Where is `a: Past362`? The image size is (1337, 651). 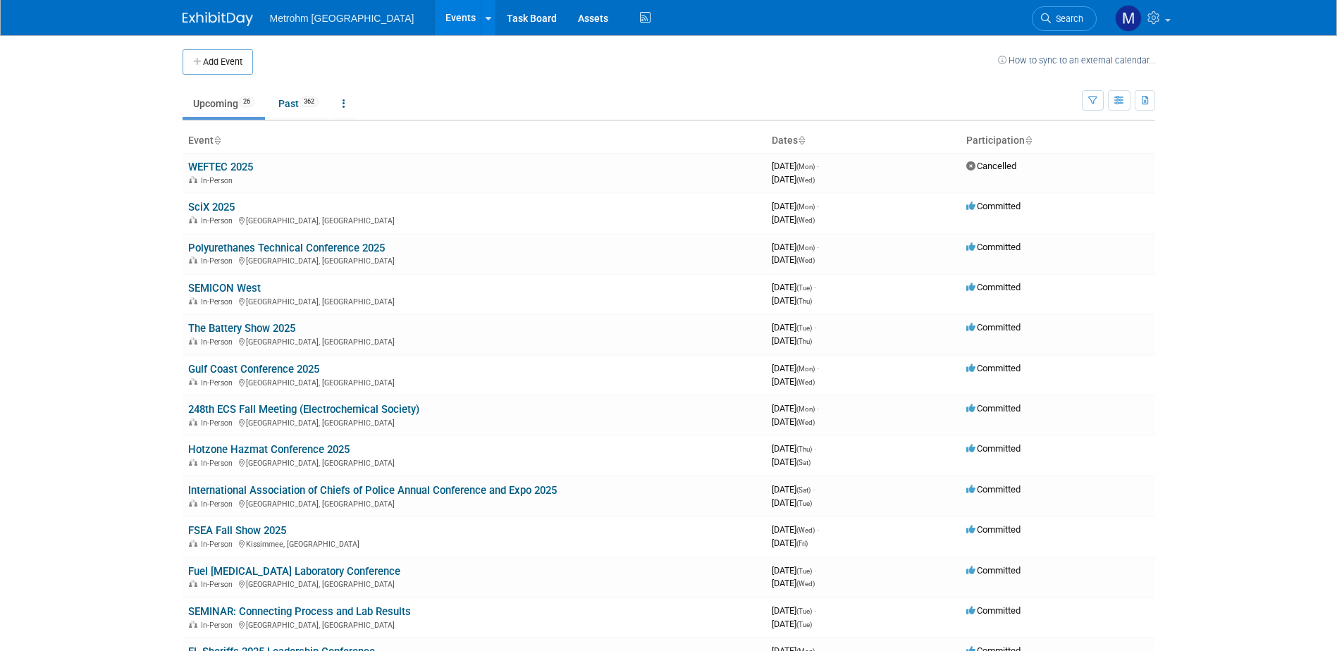
a: Past362 is located at coordinates (298, 104).